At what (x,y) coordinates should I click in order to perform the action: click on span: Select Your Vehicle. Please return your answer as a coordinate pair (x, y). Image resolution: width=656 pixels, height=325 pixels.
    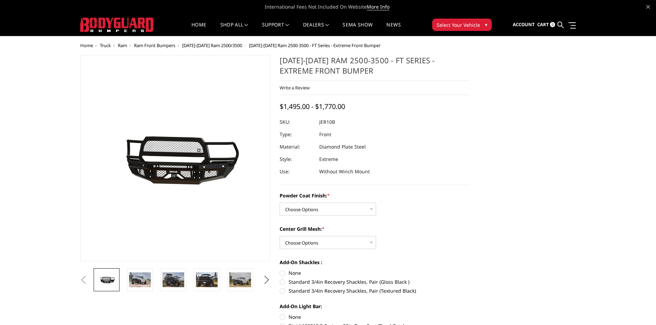
    Looking at the image, I should click on (458, 25).